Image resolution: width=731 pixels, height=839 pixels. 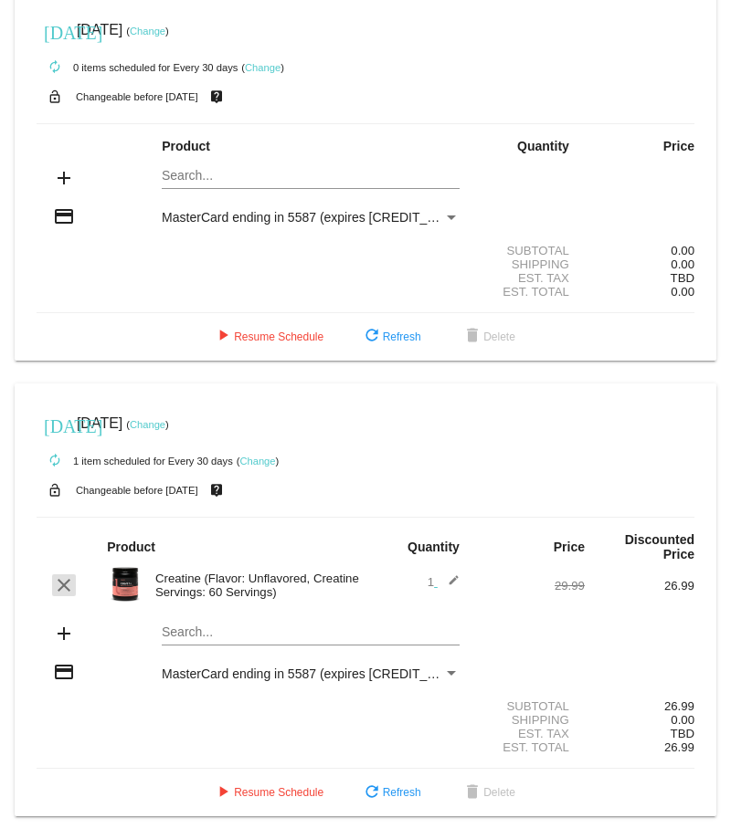 I want to click on span: 26.99, so click(x=679, y=747).